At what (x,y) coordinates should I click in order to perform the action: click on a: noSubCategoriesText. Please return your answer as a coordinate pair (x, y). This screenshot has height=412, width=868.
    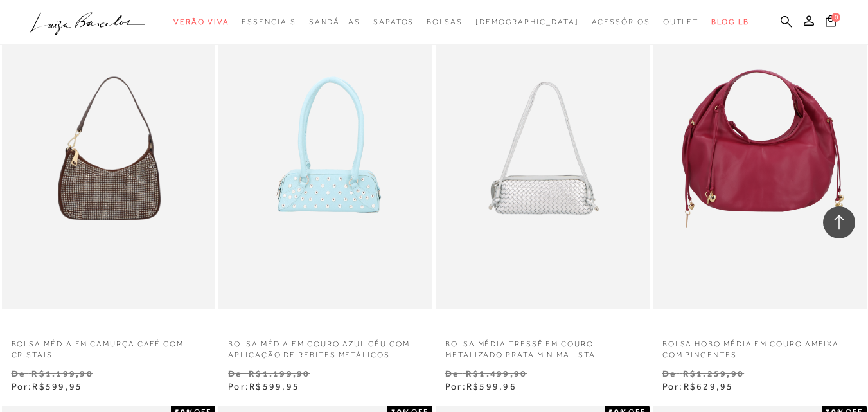
    Looking at the image, I should click on (527, 22).